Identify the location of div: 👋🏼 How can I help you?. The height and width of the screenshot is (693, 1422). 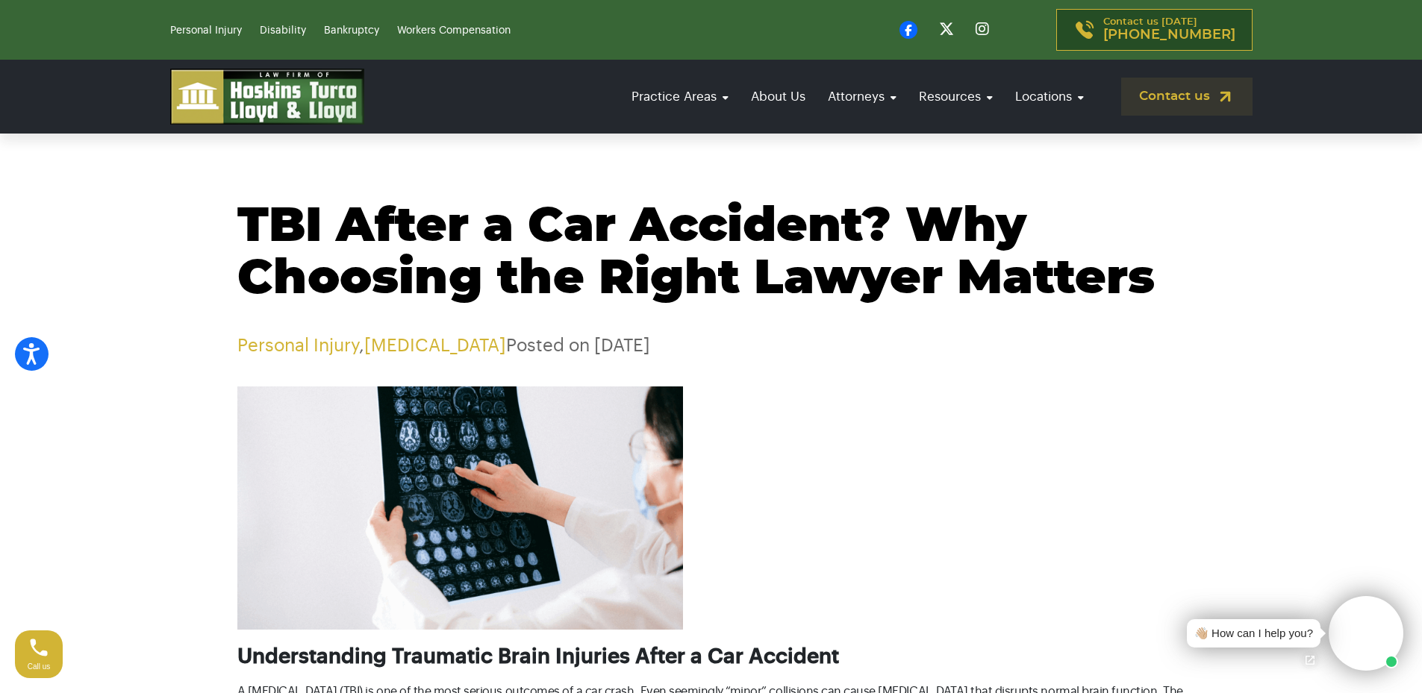
(1253, 634).